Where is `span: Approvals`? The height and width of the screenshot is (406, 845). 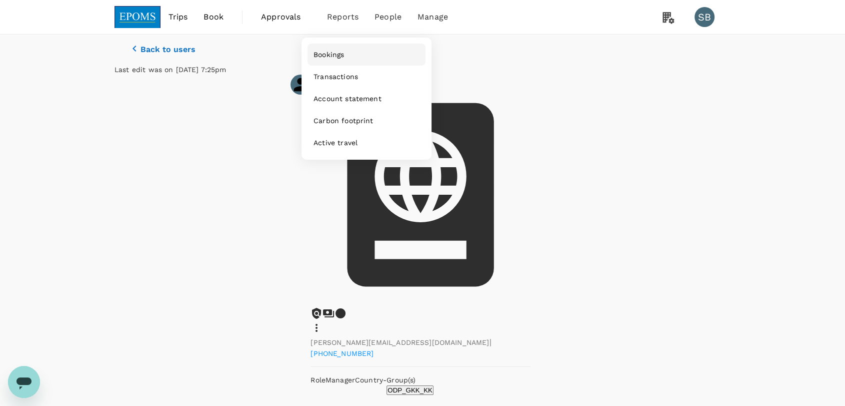 span: Approvals is located at coordinates (286, 17).